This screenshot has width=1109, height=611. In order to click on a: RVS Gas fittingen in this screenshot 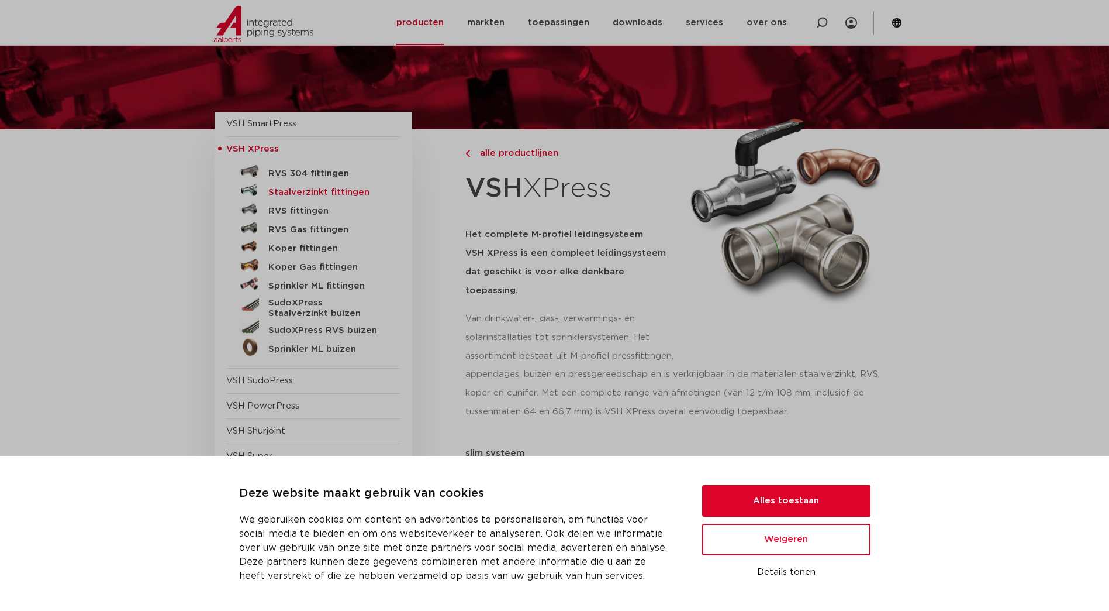, I will do `click(313, 228)`.